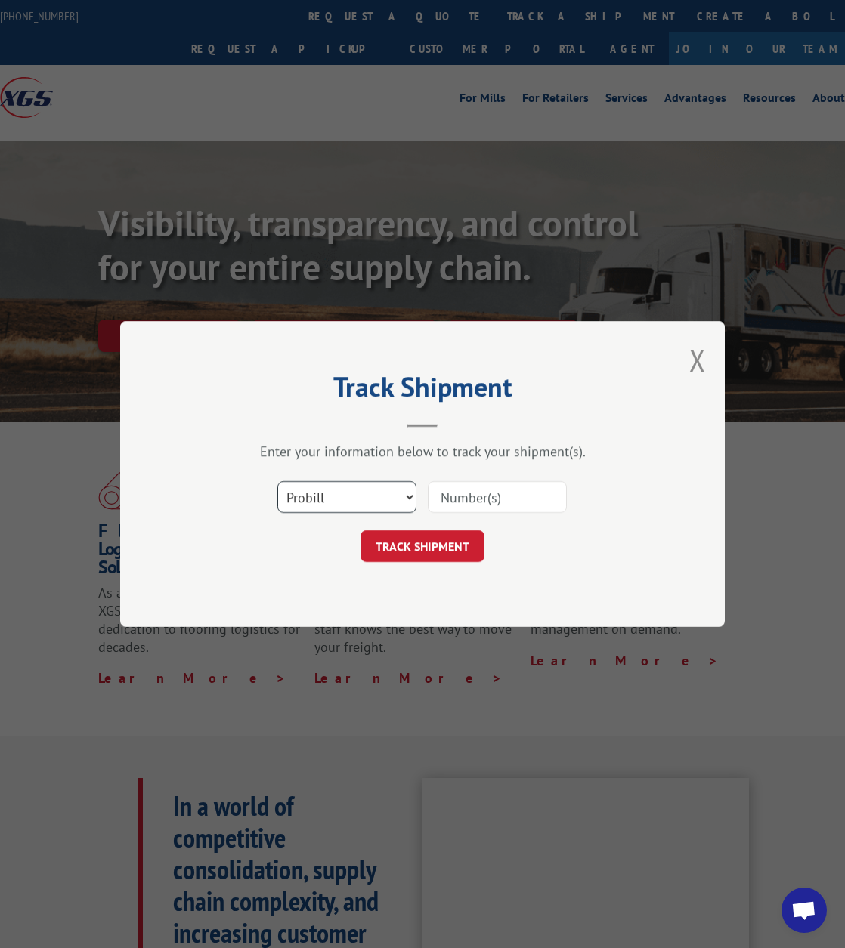  I want to click on input: Number(s), so click(497, 497).